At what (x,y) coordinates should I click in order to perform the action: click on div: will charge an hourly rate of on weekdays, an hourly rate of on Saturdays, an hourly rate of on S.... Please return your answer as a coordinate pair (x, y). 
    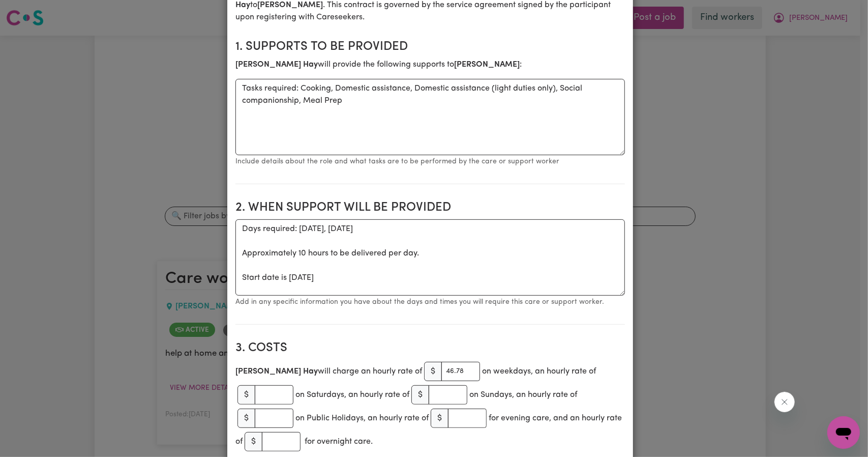
    Looking at the image, I should click on (430, 406).